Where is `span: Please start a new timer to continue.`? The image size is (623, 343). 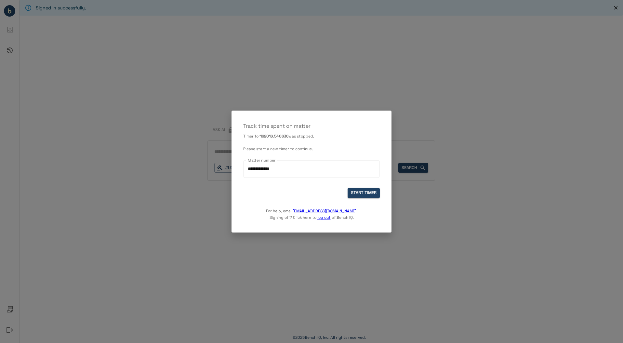
span: Please start a new timer to continue. is located at coordinates (278, 149).